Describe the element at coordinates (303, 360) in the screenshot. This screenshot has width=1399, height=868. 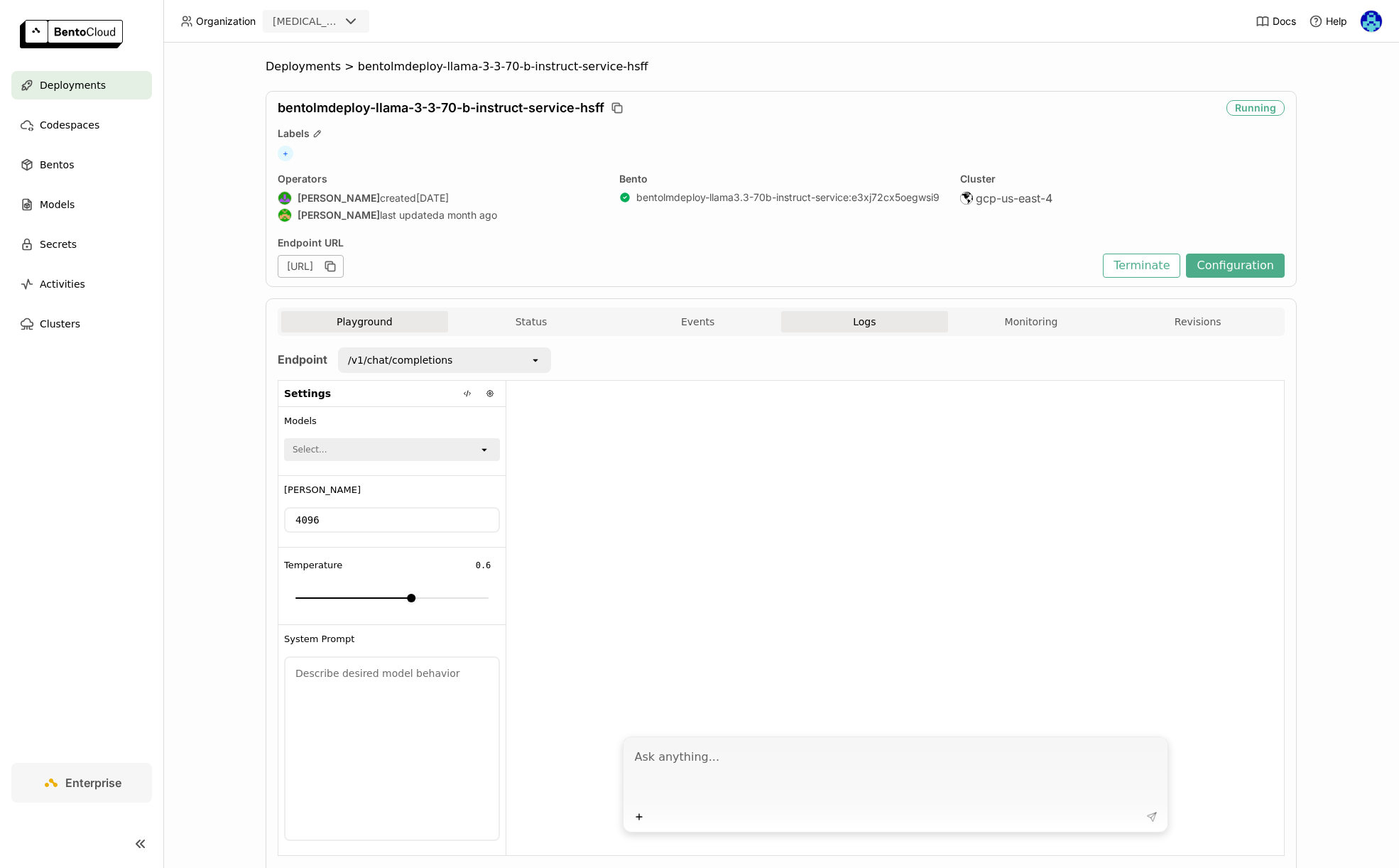
I see `strong: Endpoint` at that location.